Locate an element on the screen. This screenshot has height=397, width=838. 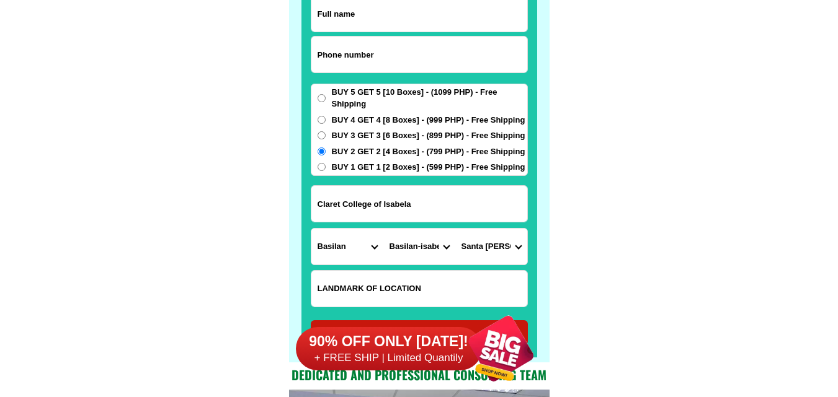
span: BUY 4 GET 4 [8 Boxes] - (999 PHP) - Free Shipping is located at coordinates (428, 120).